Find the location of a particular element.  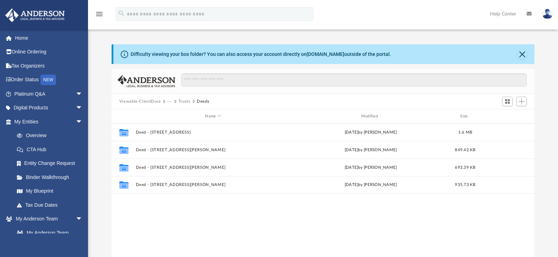

a: menu is located at coordinates (99, 16).